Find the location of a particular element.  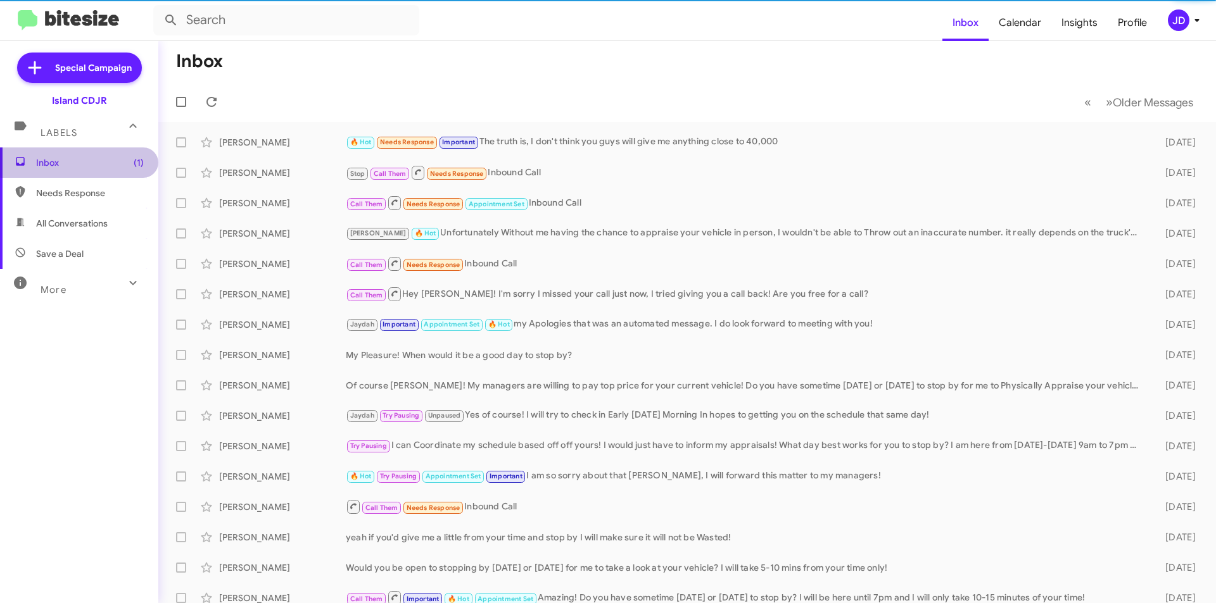

button: Previous is located at coordinates (1087, 102).